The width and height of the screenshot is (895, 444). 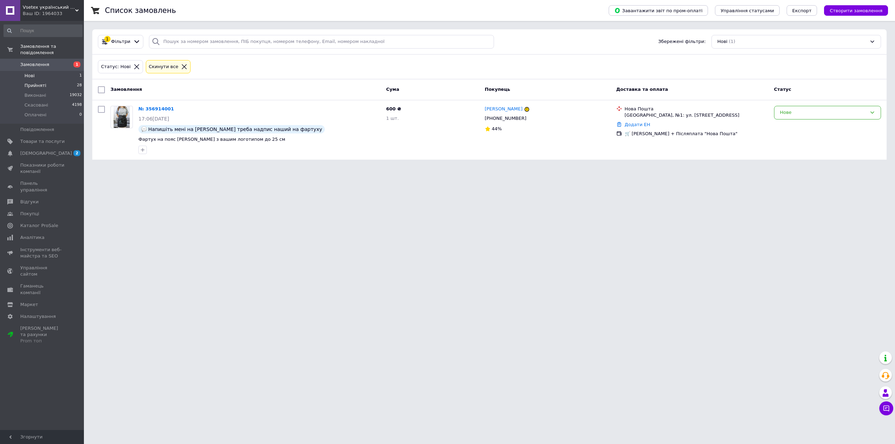 What do you see at coordinates (29, 305) in the screenshot?
I see `span: Маркет` at bounding box center [29, 305].